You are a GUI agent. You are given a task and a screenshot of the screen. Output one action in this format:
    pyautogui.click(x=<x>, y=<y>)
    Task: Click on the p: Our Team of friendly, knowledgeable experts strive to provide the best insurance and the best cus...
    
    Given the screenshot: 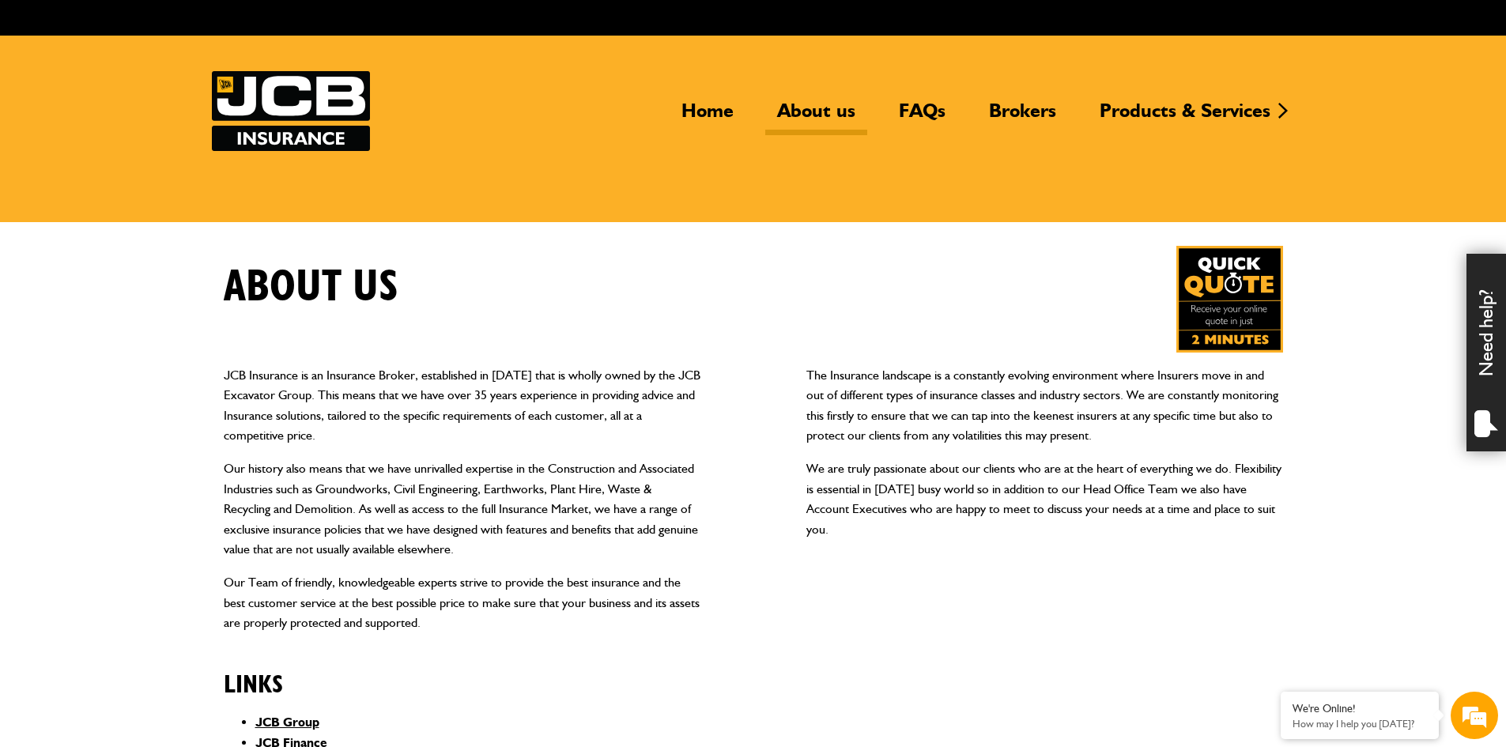 What is the action you would take?
    pyautogui.click(x=462, y=602)
    